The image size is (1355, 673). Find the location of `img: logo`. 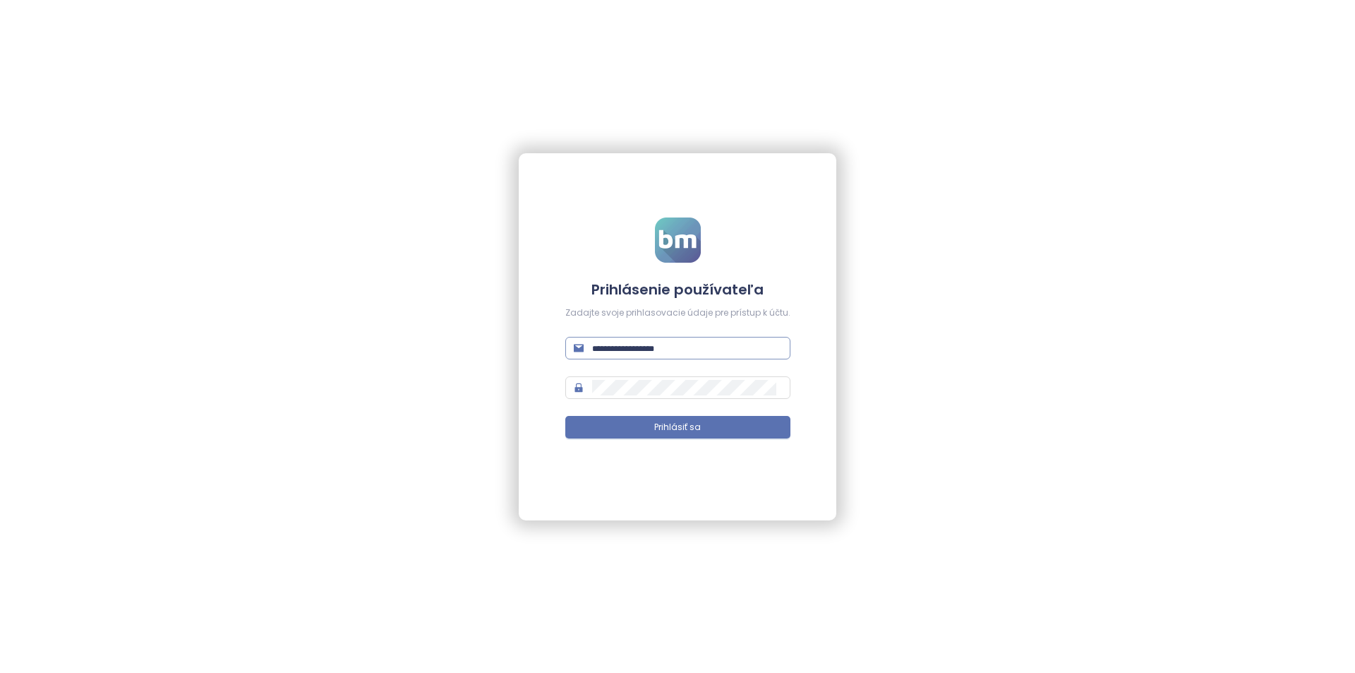

img: logo is located at coordinates (677, 240).